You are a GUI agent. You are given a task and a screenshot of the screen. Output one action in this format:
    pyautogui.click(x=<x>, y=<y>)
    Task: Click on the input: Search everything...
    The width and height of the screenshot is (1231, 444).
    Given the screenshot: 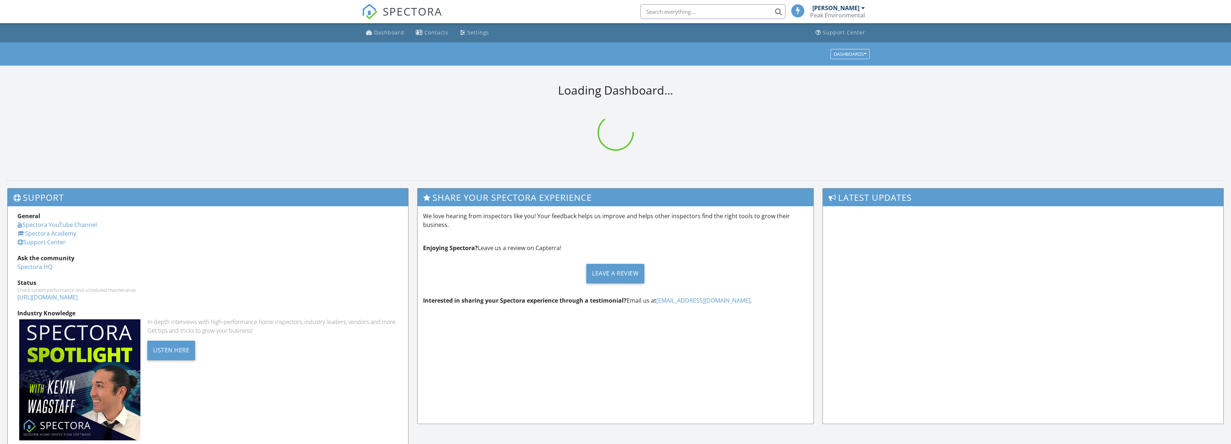 What is the action you would take?
    pyautogui.click(x=713, y=12)
    